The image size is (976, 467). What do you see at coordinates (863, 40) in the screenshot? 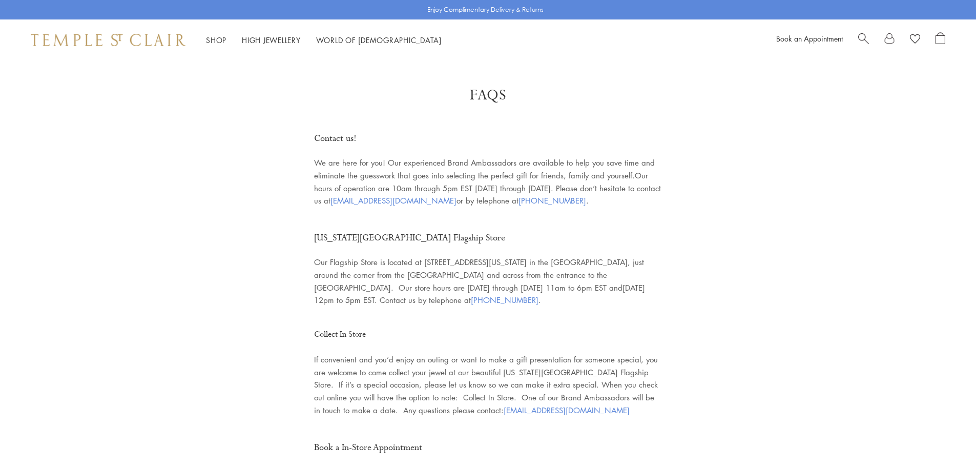
I see `a: Search` at bounding box center [863, 40].